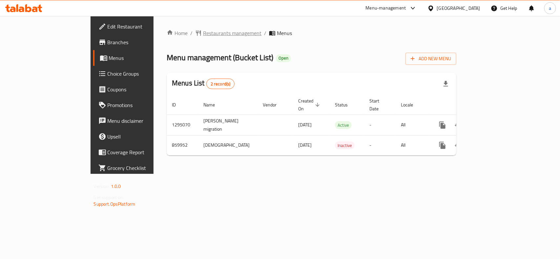  Describe the element at coordinates (550, 8) in the screenshot. I see `span: a` at that location.